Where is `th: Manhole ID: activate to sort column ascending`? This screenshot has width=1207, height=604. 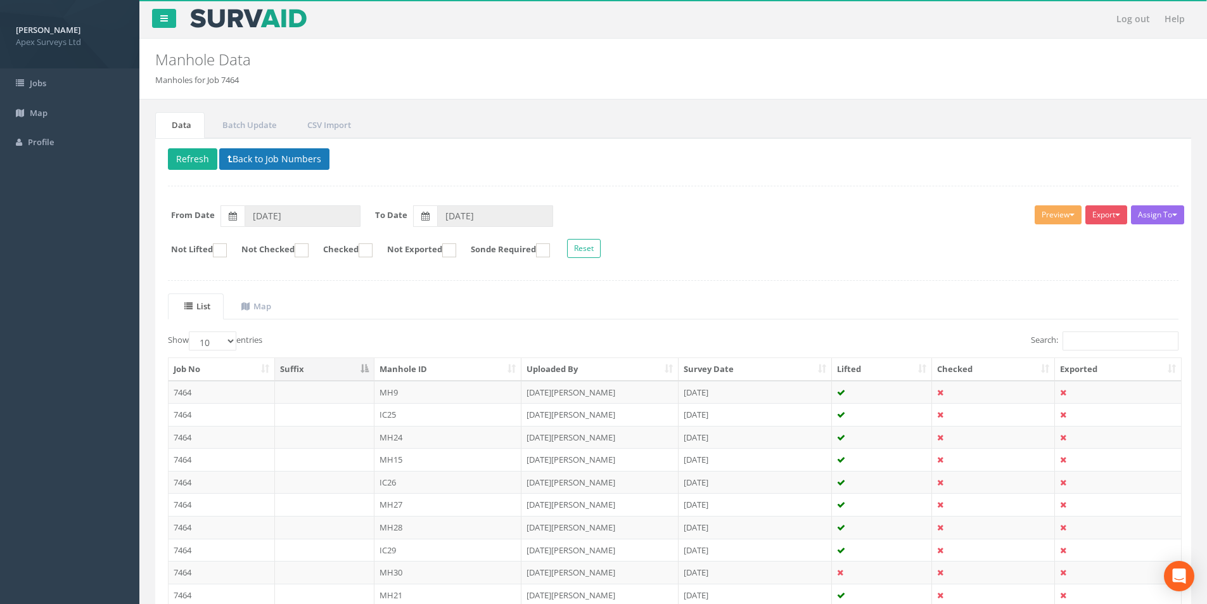
th: Manhole ID: activate to sort column ascending is located at coordinates (448, 369).